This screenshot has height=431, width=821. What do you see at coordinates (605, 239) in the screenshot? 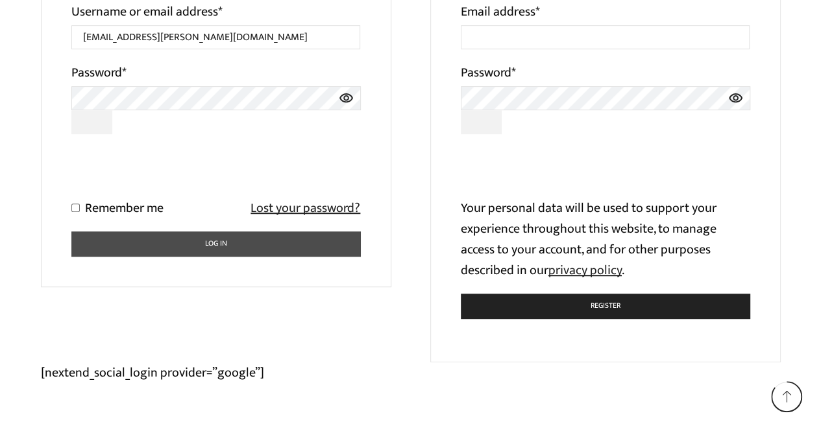
I see `p: Your personal data will be used to support your experience throughout this website, to manage acc...` at bounding box center [605, 239].